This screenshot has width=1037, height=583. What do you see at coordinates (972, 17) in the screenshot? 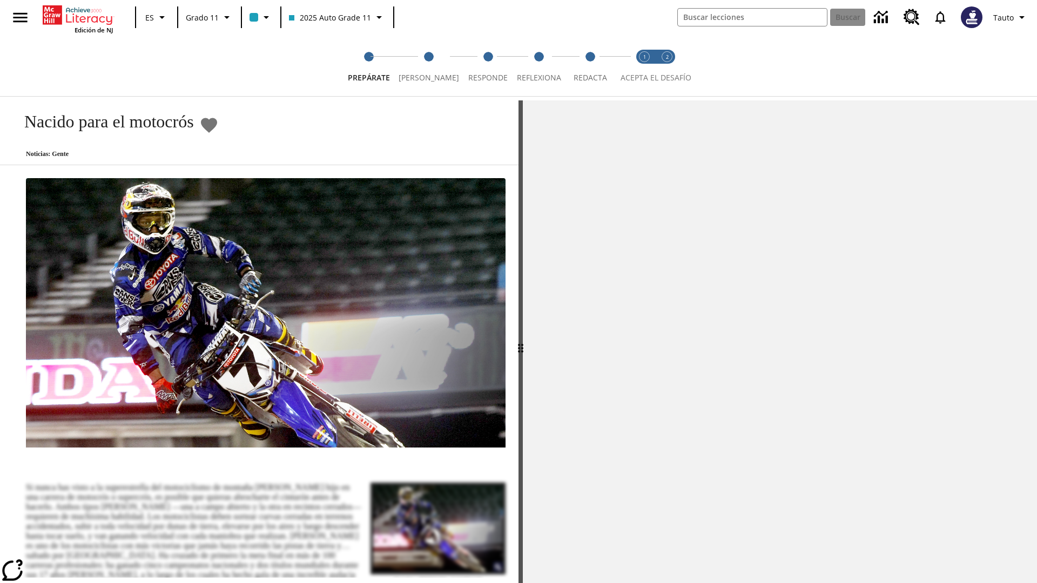
I see `img: Avatar` at bounding box center [972, 17].